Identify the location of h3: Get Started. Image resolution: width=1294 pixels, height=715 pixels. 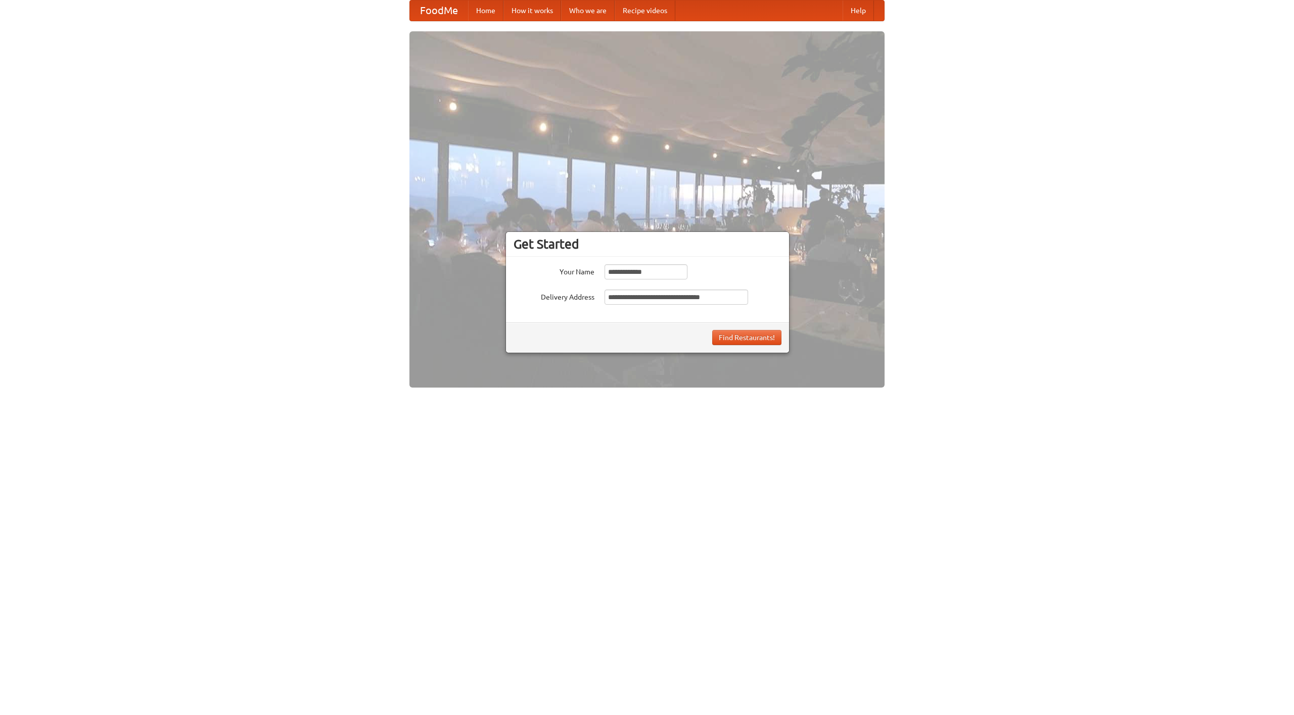
(648, 244).